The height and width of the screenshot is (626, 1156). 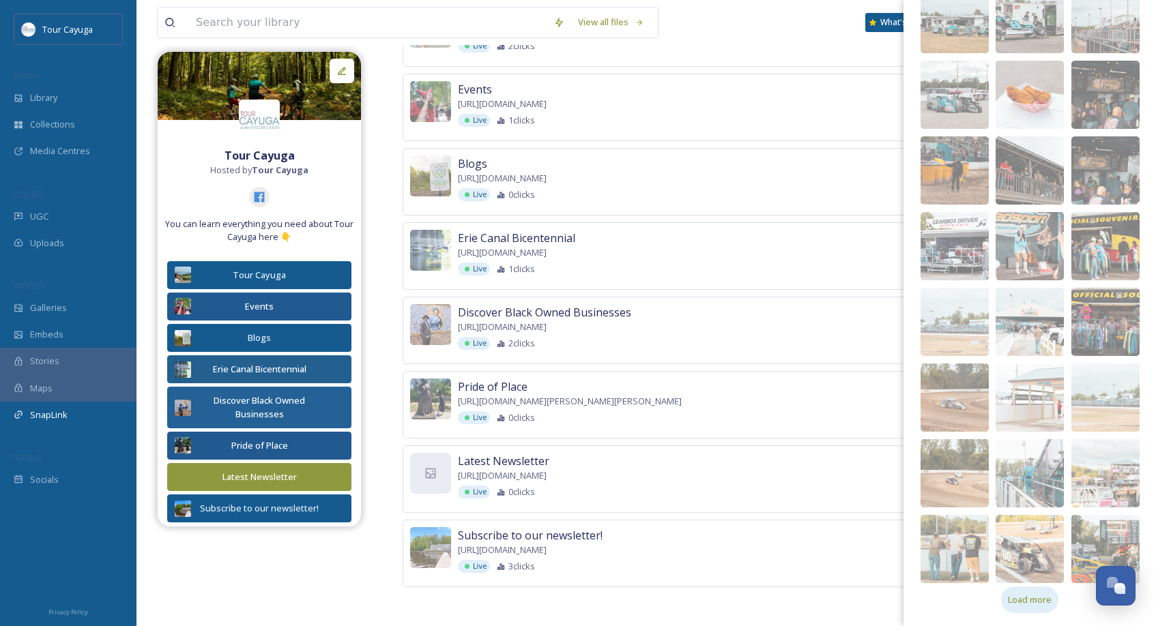 What do you see at coordinates (1030, 322) in the screenshot?
I see `img: a381de86-c5d5-4fdd-a80a-0fad14797ddb.jpg` at bounding box center [1030, 322].